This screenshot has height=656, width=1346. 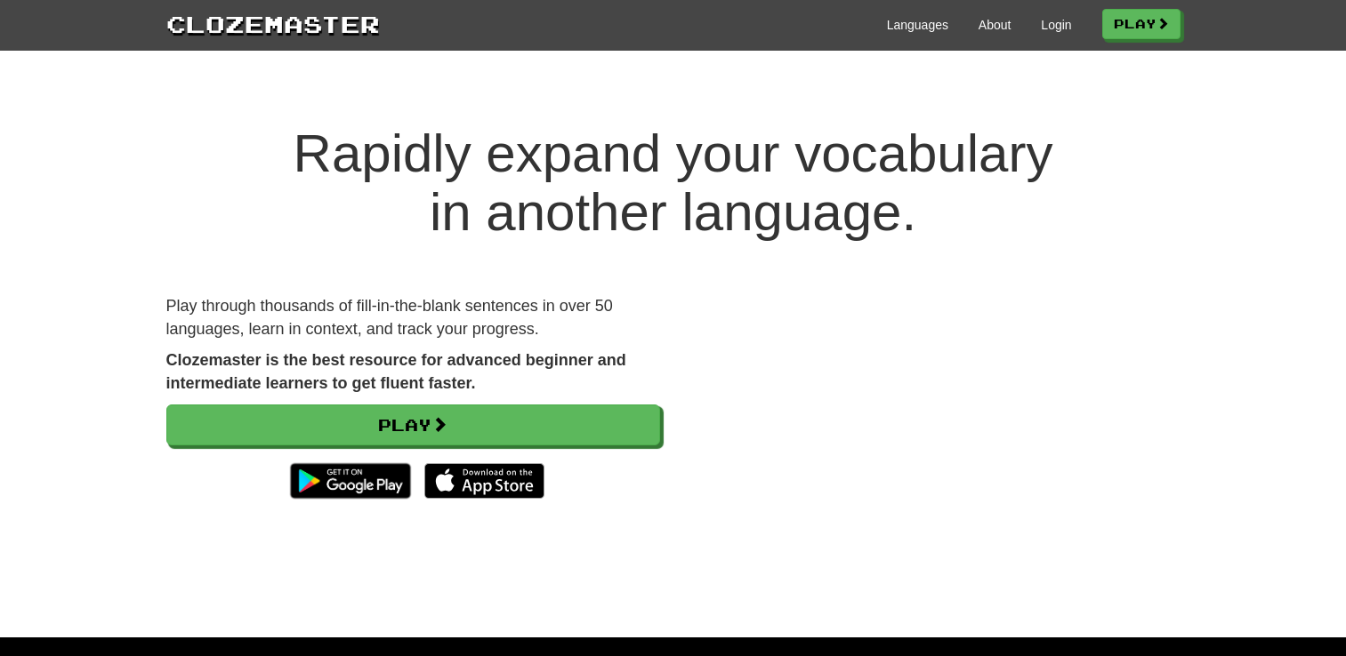 I want to click on a: Languages, so click(x=917, y=25).